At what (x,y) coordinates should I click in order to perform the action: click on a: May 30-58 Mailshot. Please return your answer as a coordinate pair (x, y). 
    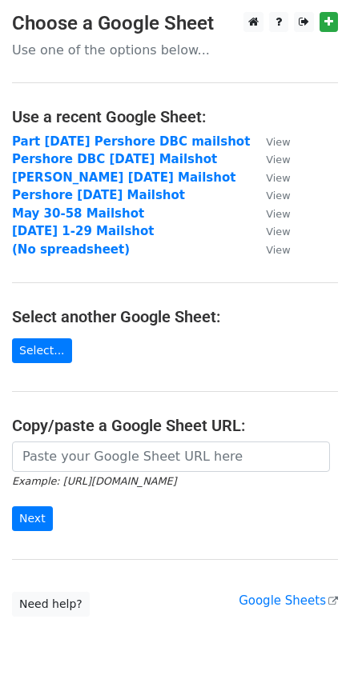
    Looking at the image, I should click on (78, 214).